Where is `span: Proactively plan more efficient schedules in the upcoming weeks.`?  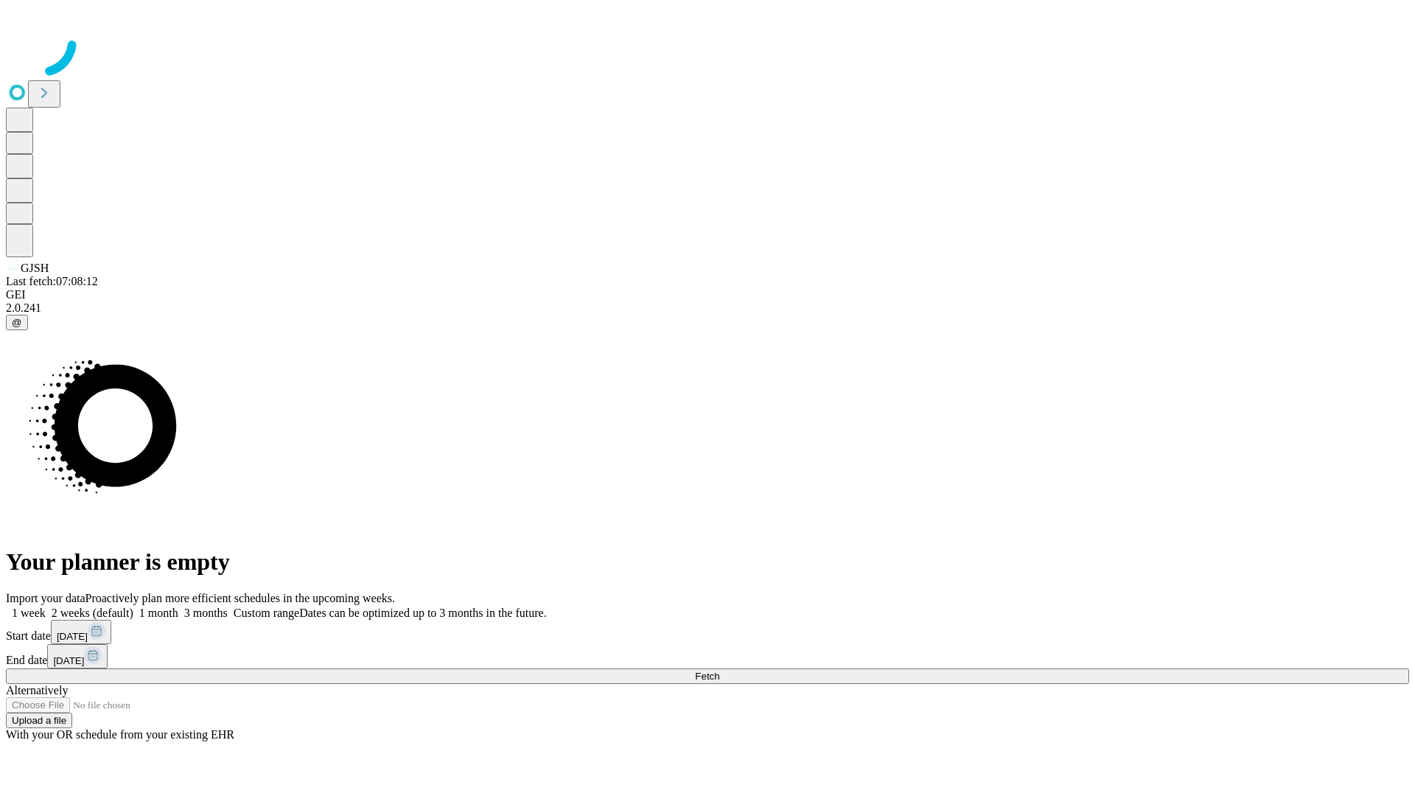 span: Proactively plan more efficient schedules in the upcoming weeks. is located at coordinates (240, 598).